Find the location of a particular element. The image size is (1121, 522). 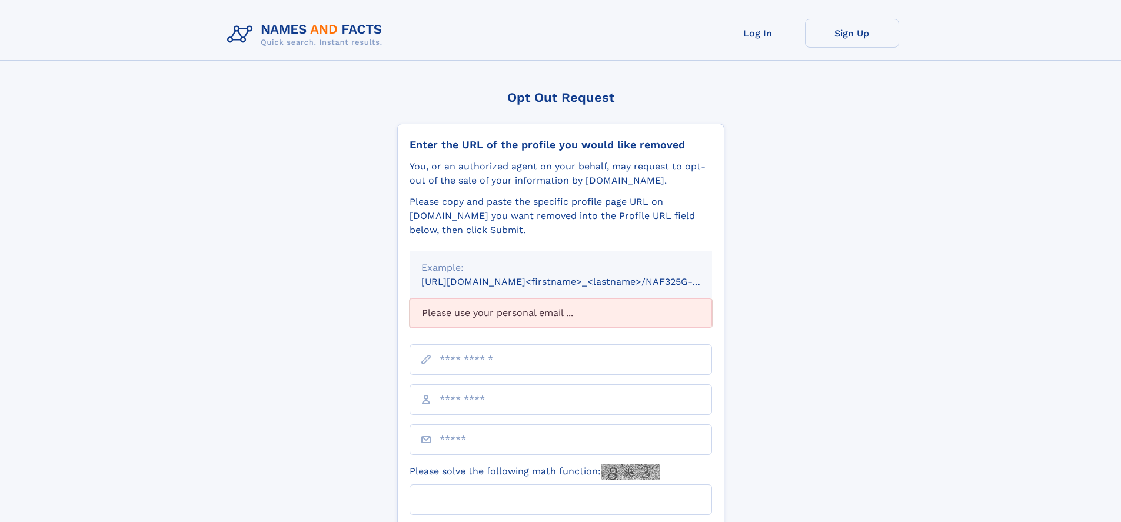

div: You, or an authorized agent on your behalf, may request to opt-out of the sale of your informatio... is located at coordinates (561, 174).